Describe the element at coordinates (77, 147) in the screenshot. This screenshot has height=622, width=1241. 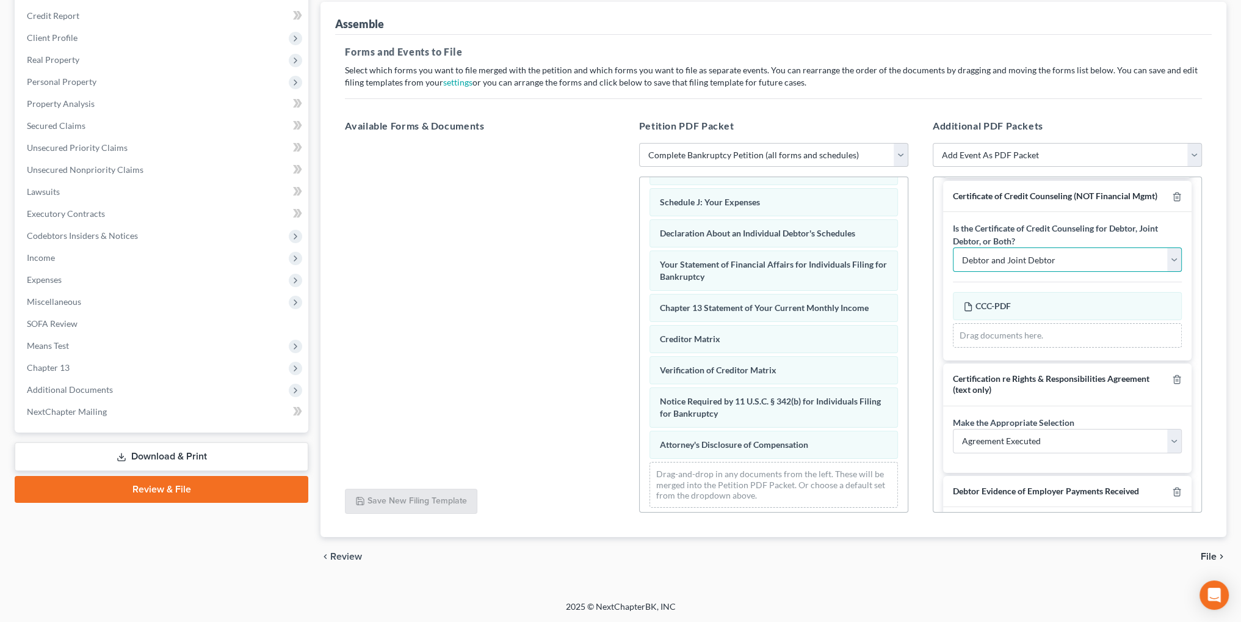
I see `span: Unsecured Priority Claims` at that location.